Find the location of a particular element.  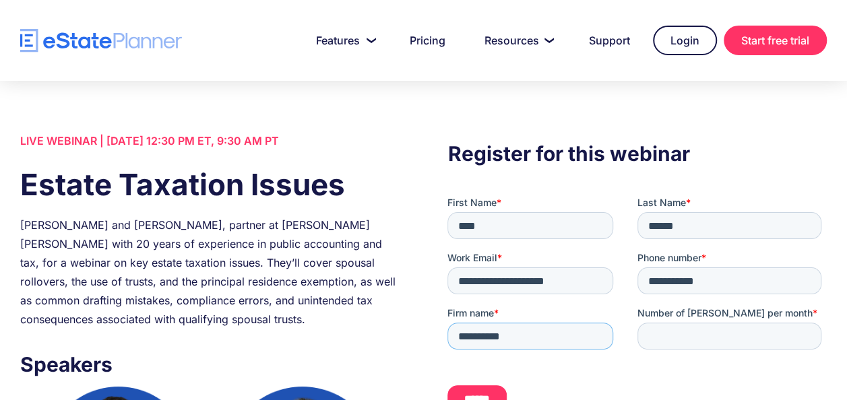

a: home is located at coordinates (101, 40).